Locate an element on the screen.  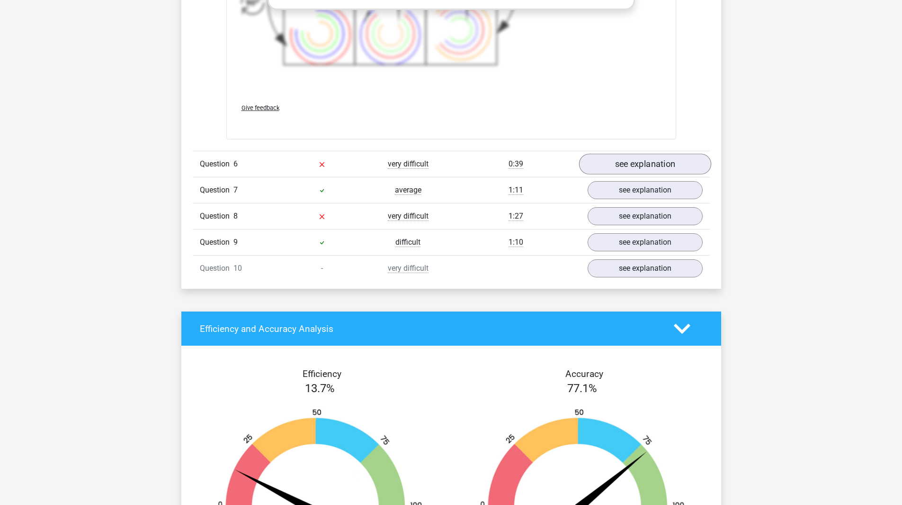
span: 1:27 is located at coordinates (516, 216).